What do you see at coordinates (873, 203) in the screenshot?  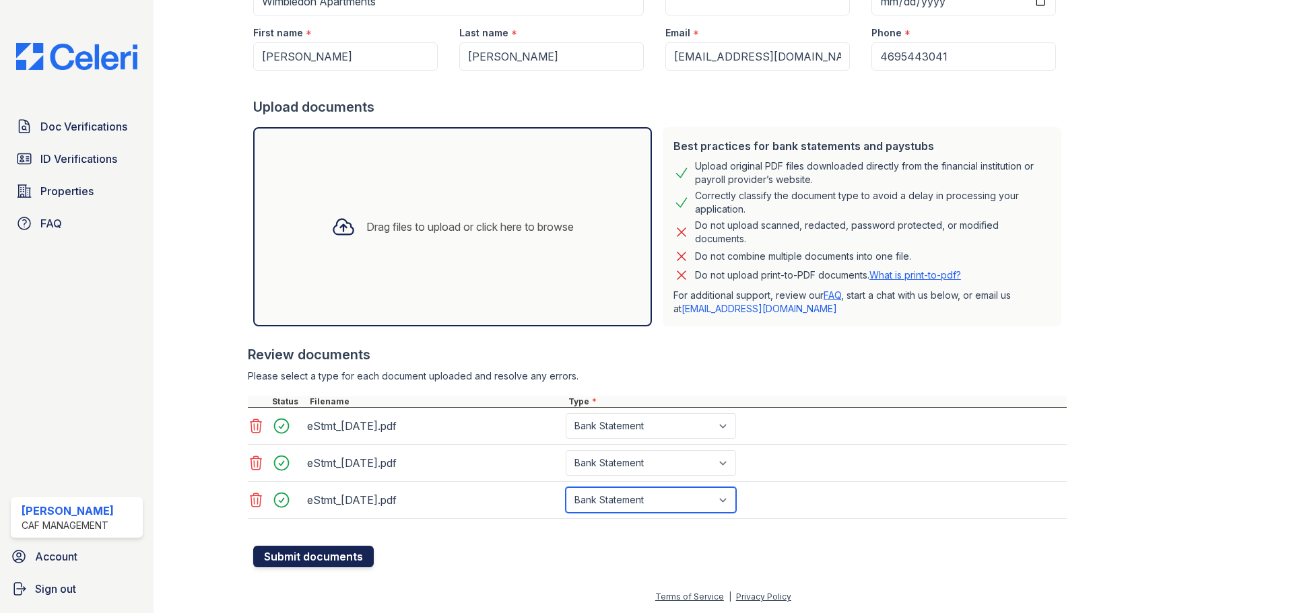 I see `div: Correctly classify the document type to avoid a delay in processing your application.` at bounding box center [873, 203].